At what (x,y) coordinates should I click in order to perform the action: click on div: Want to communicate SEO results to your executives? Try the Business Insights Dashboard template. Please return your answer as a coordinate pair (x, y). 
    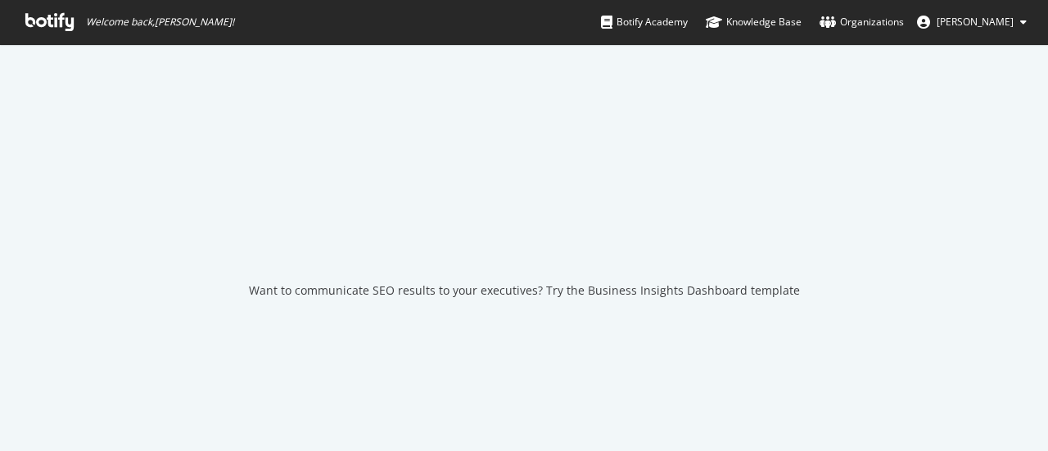
    Looking at the image, I should click on (524, 291).